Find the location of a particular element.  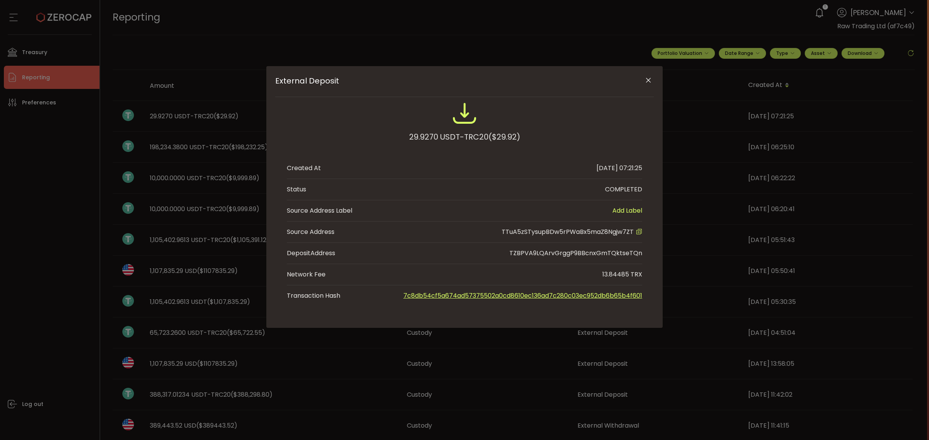

div: External Deposit is located at coordinates (464, 197).